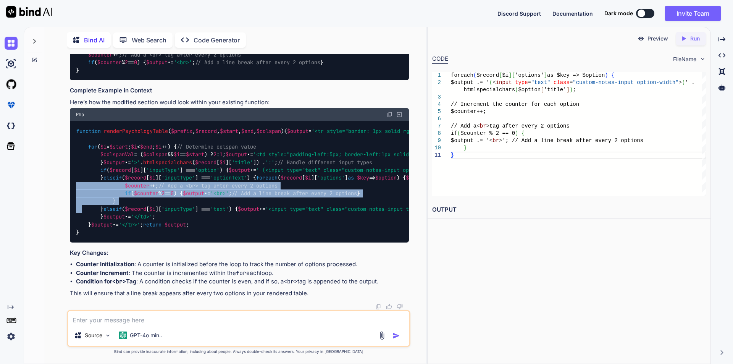 Image resolution: width=733 pixels, height=364 pixels. I want to click on div: 6, so click(436, 119).